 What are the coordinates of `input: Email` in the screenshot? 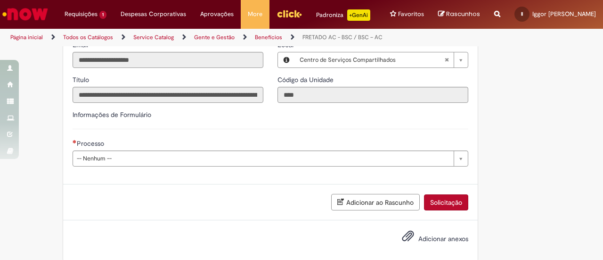 It's located at (168, 60).